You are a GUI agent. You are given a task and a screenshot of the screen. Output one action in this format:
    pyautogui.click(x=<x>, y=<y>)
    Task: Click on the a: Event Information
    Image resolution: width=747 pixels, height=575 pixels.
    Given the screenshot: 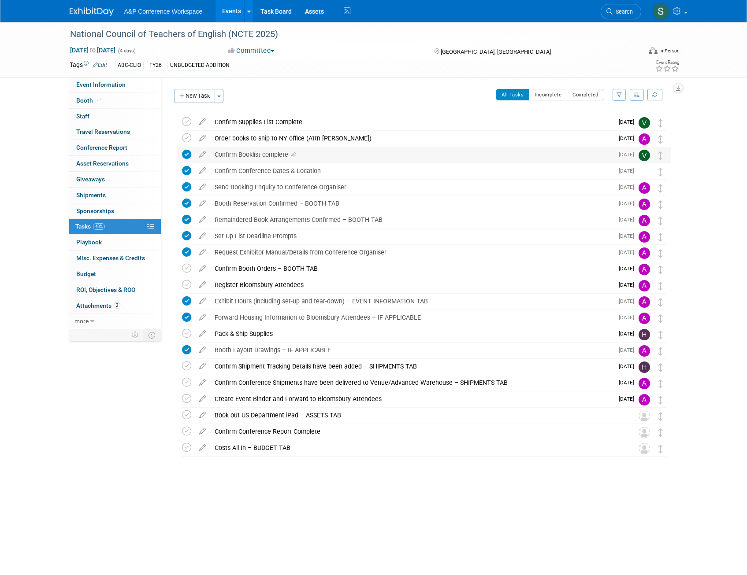 What is the action you would take?
    pyautogui.click(x=115, y=85)
    